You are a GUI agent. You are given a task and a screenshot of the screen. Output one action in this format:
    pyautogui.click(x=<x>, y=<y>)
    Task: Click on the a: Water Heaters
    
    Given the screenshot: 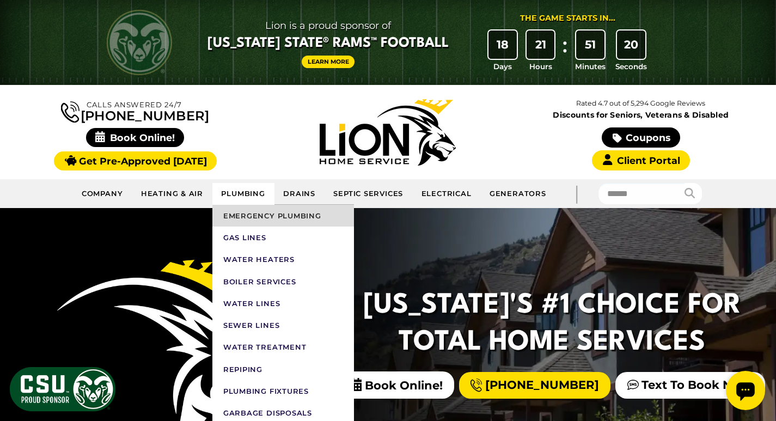 What is the action you would take?
    pyautogui.click(x=283, y=260)
    